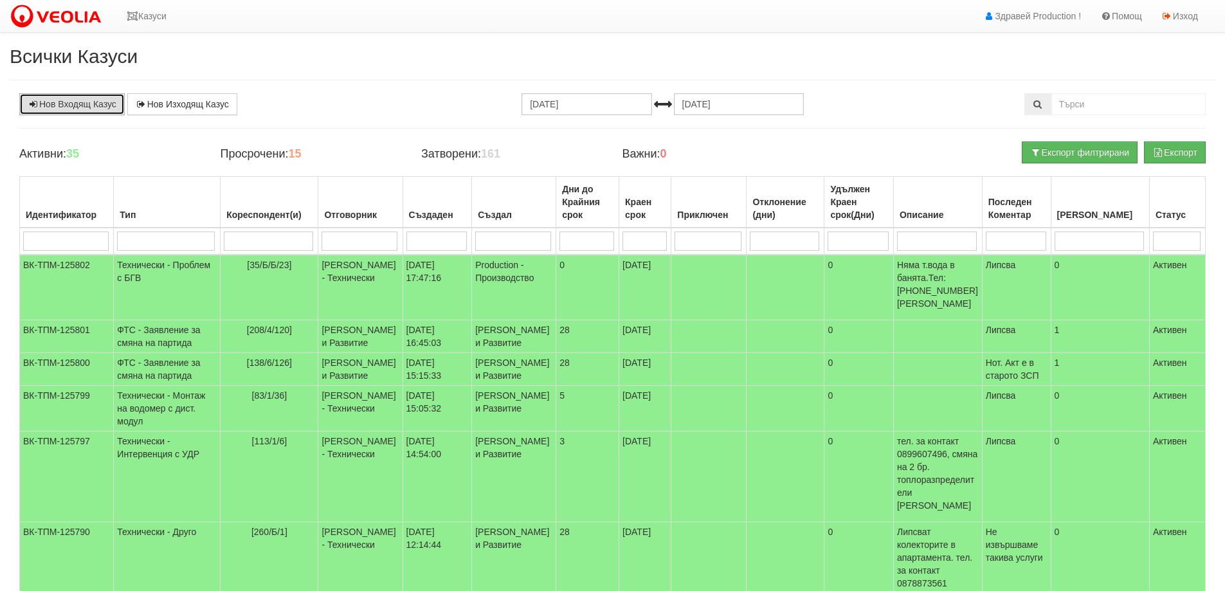  Describe the element at coordinates (562, 265) in the screenshot. I see `span: 0` at that location.